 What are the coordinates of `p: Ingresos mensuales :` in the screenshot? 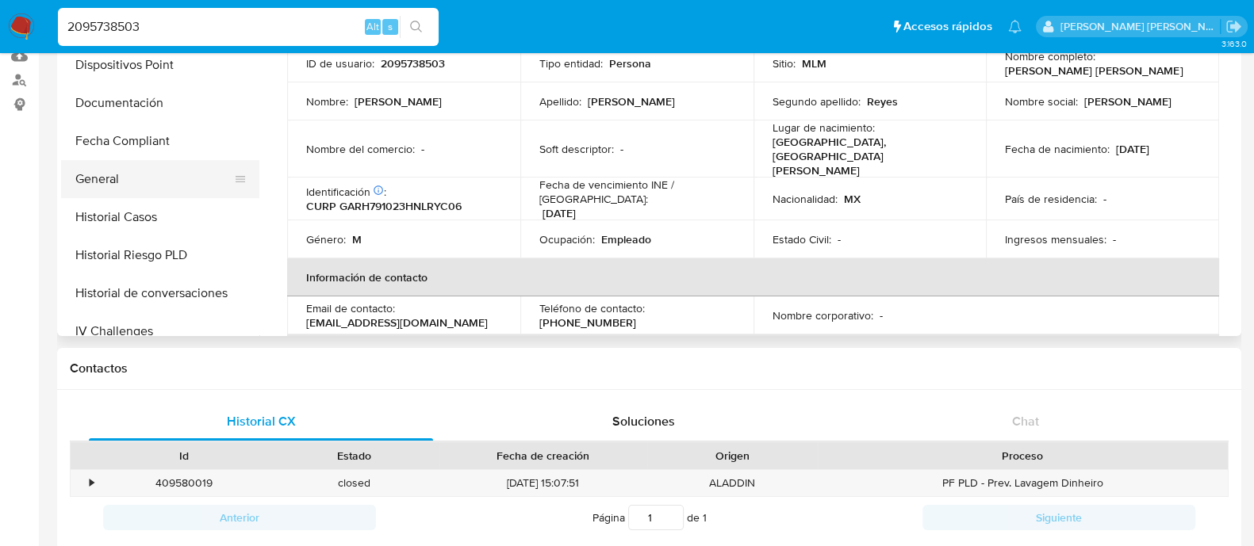 It's located at (1055, 239).